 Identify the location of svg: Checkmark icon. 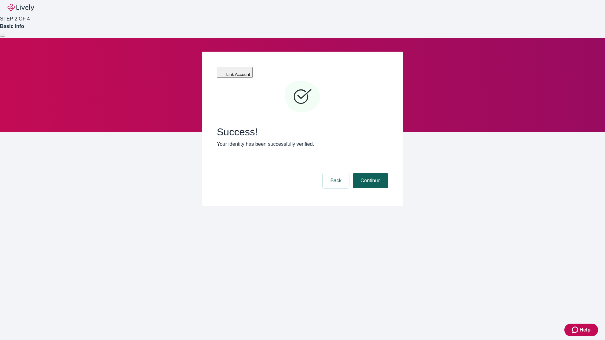
(302, 97).